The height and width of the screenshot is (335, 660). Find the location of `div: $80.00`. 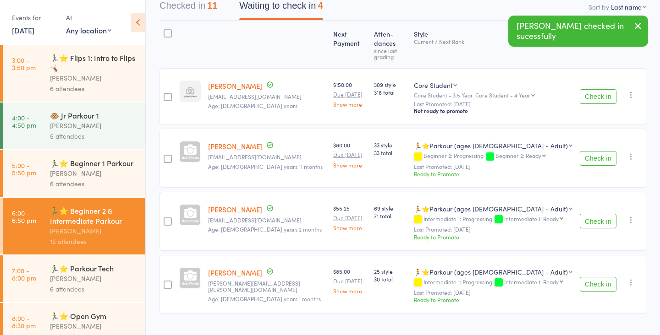

div: $80.00 is located at coordinates (350, 154).